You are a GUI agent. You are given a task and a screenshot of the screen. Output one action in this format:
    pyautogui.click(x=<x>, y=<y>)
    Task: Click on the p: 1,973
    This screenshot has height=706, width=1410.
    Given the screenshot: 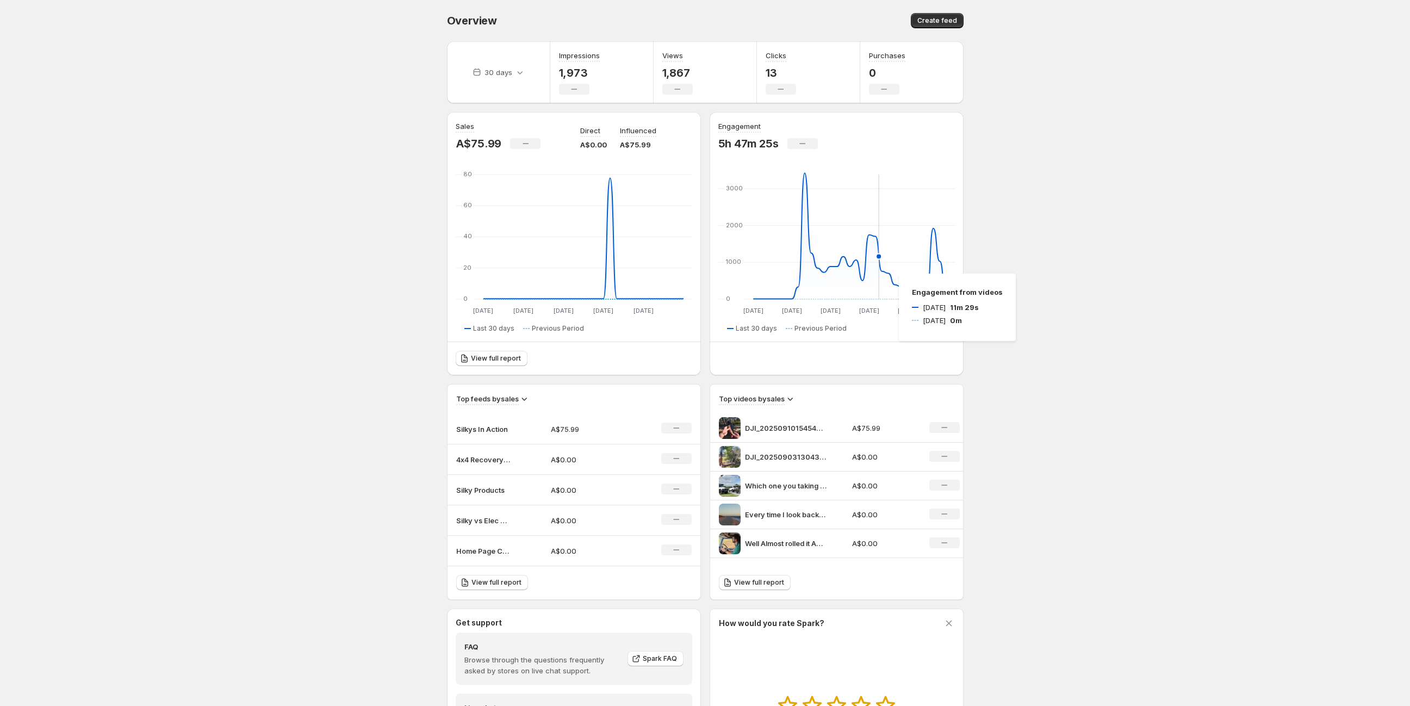 What is the action you would take?
    pyautogui.click(x=579, y=73)
    